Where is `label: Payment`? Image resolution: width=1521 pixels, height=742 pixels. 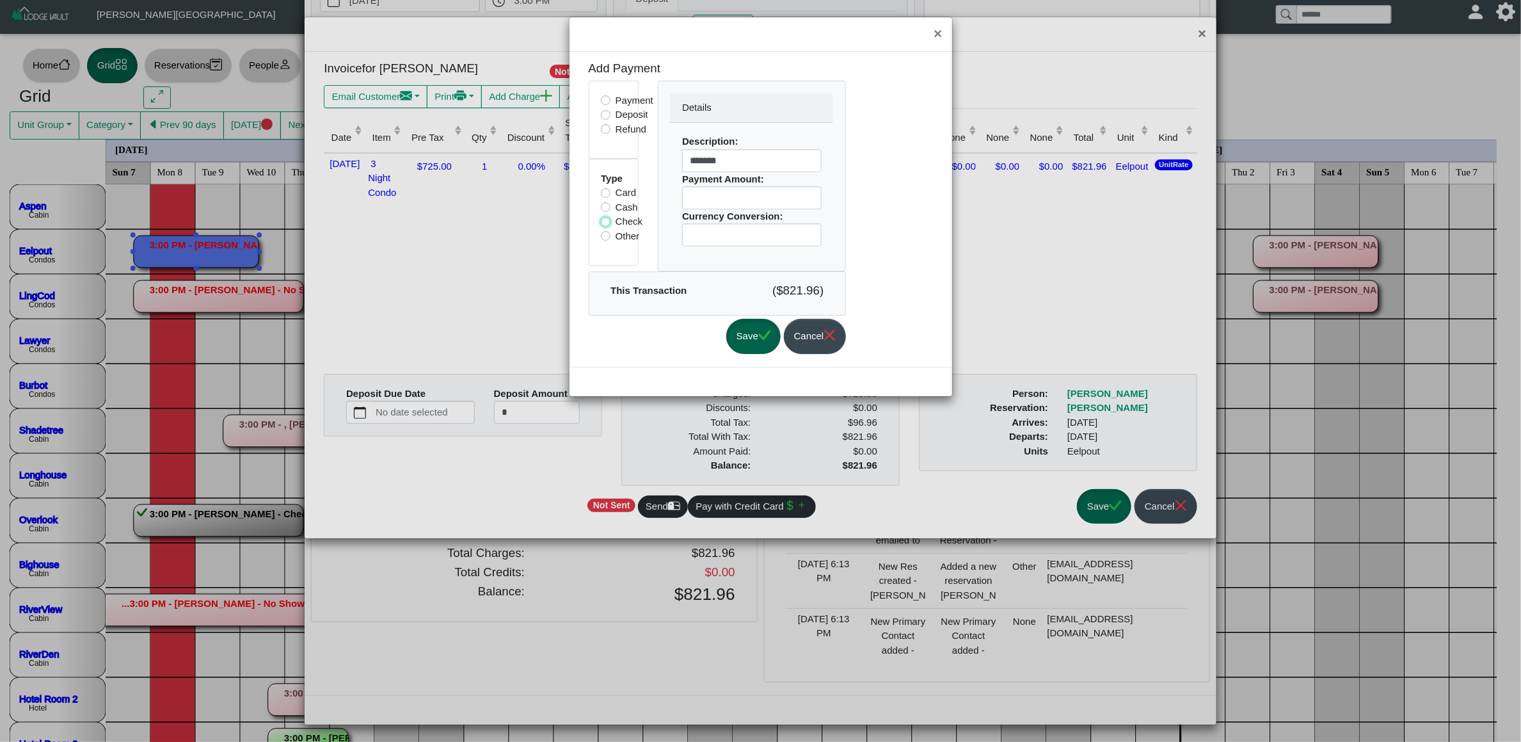 label: Payment is located at coordinates (634, 100).